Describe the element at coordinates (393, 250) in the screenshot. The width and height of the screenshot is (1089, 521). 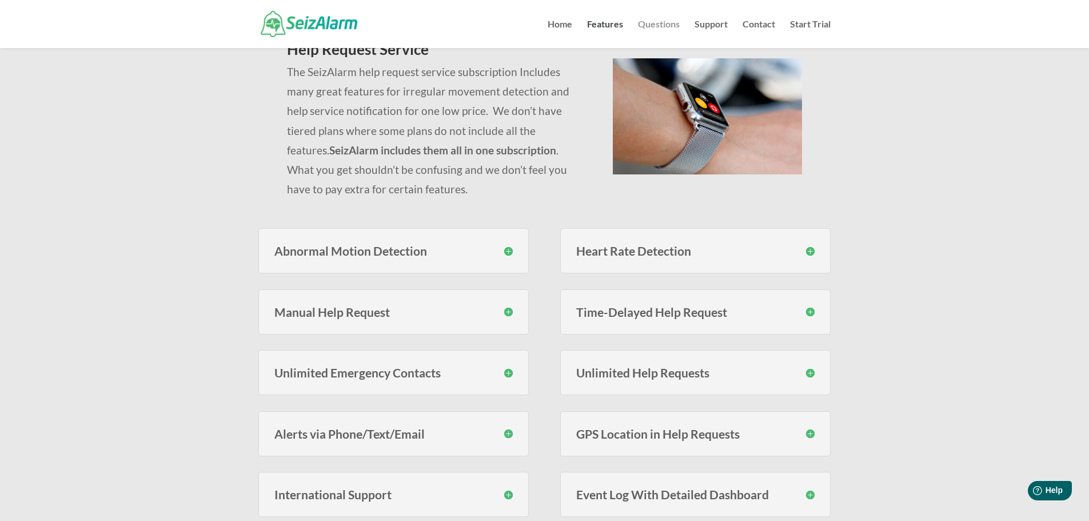
I see `h3: Abnormal Motion Detection` at that location.